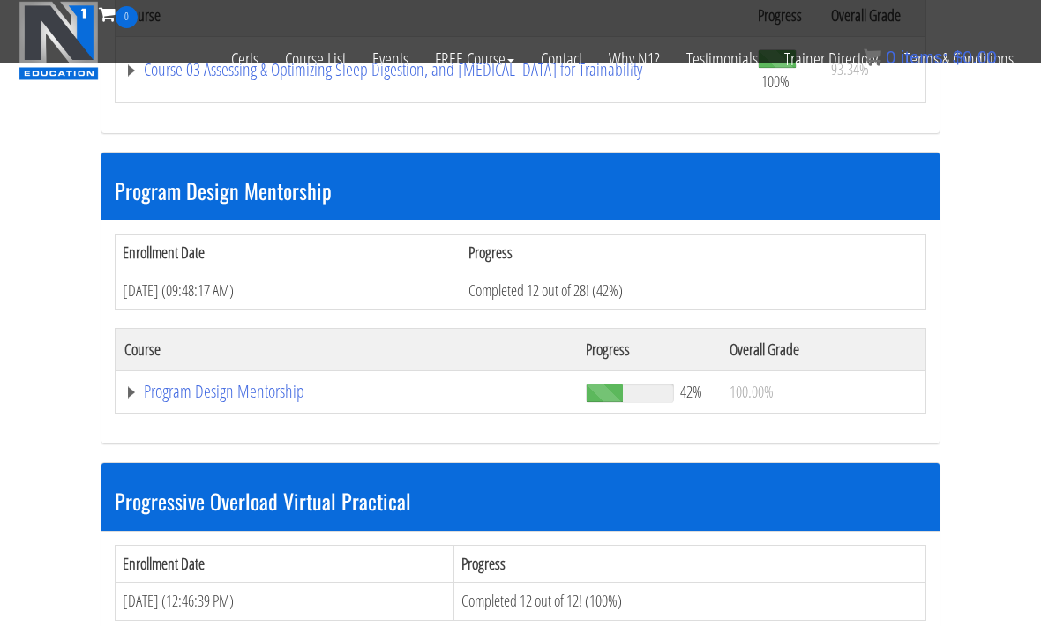 The width and height of the screenshot is (1041, 626). I want to click on img: icon11.png, so click(872, 57).